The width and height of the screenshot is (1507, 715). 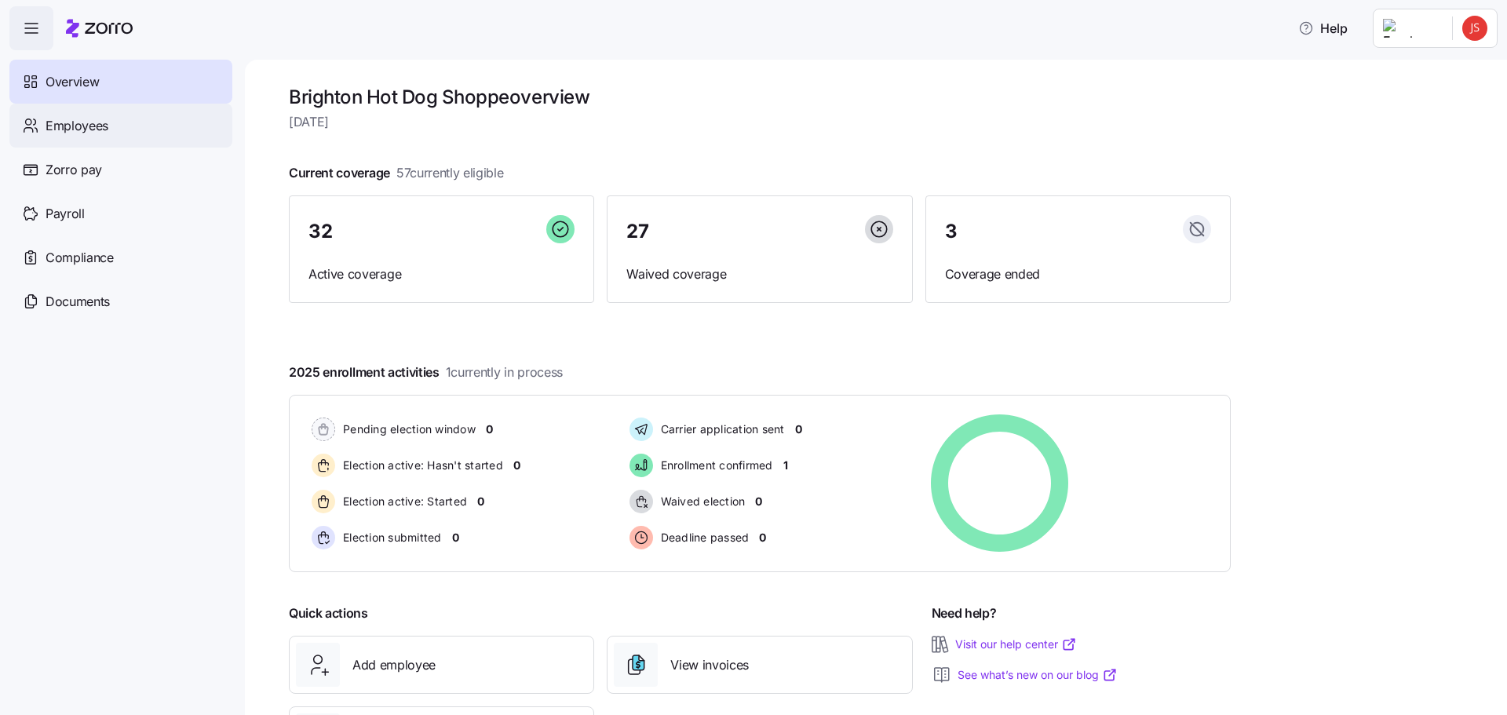 I want to click on span: Overview, so click(x=72, y=82).